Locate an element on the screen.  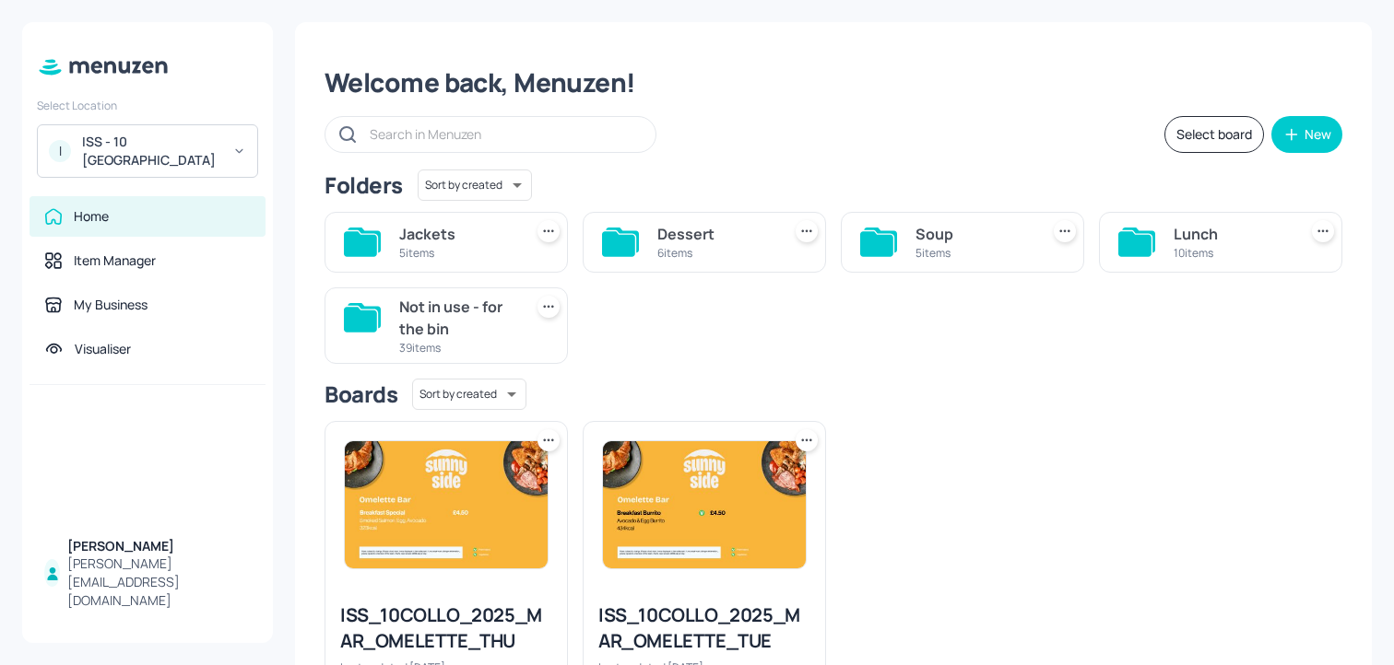
div: ISS_10COLLO_2025_MAR_OMELETTE_TUE is located at coordinates (704, 629).